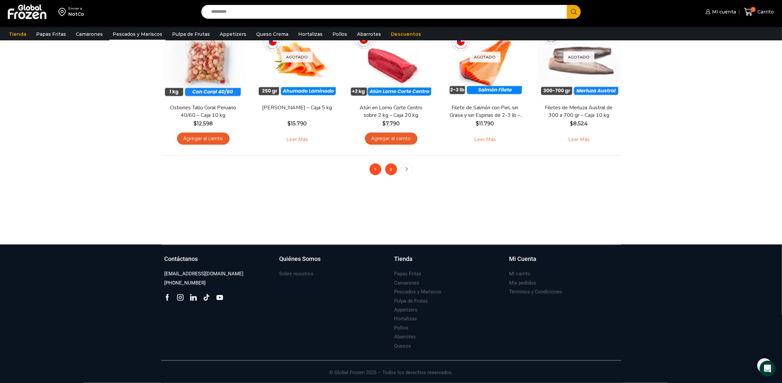  Describe the element at coordinates (408, 274) in the screenshot. I see `h3: Papas Fritas` at that location.